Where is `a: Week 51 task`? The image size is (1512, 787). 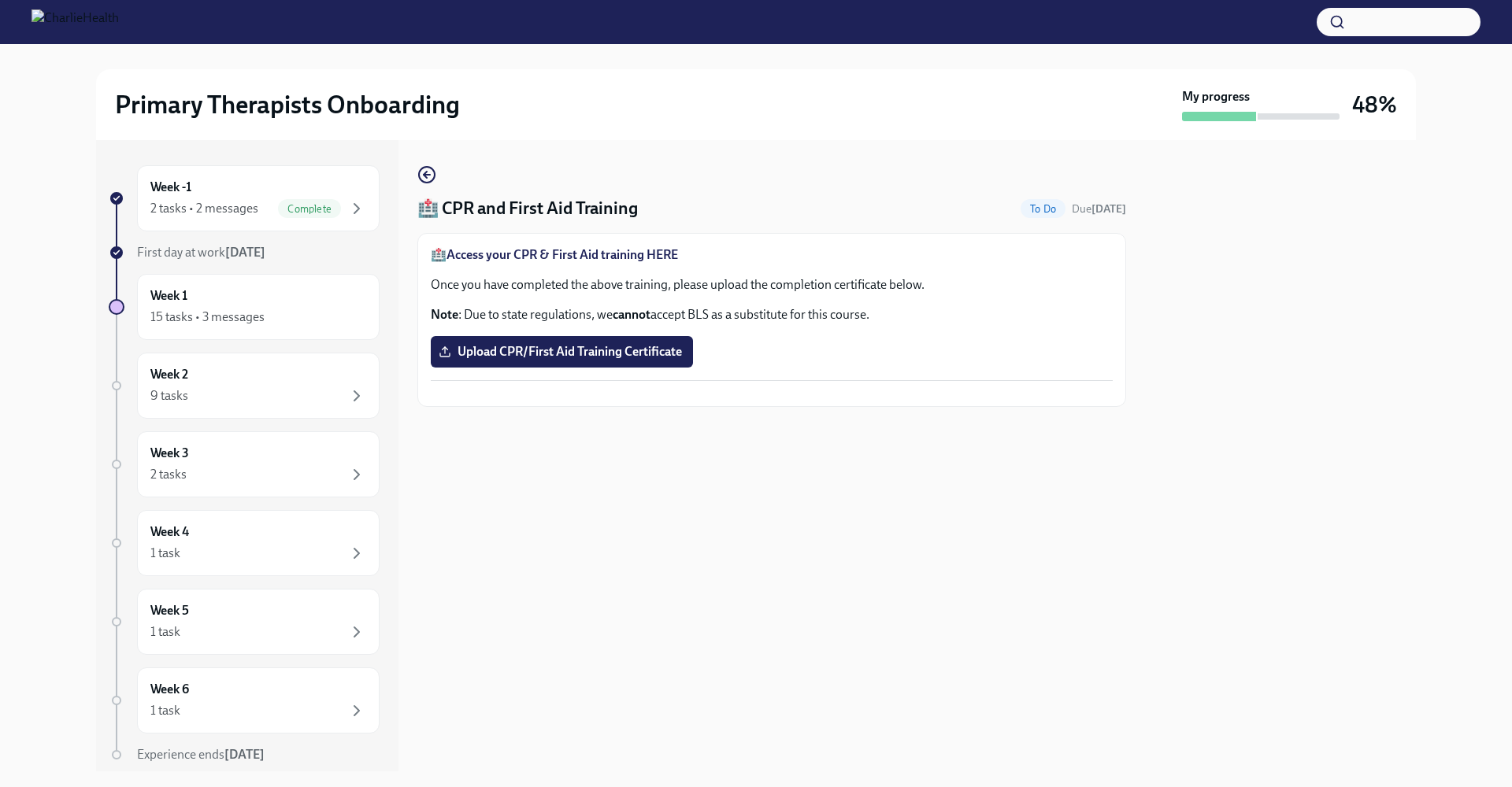
a: Week 51 task is located at coordinates (244, 622).